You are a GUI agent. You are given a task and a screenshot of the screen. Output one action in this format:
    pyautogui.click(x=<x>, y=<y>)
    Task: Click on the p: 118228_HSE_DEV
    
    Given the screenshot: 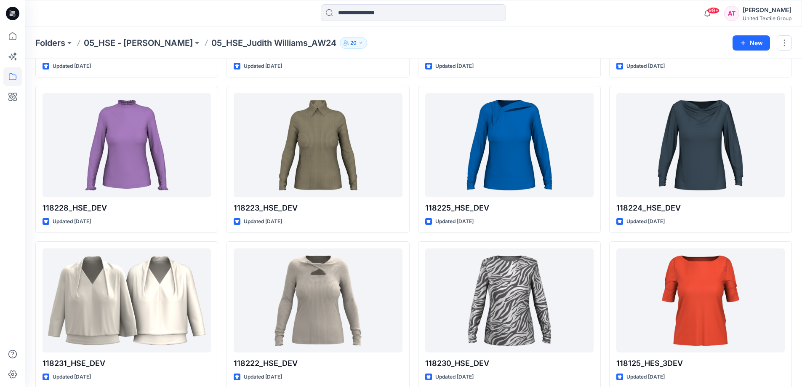 What is the action you would take?
    pyautogui.click(x=127, y=208)
    